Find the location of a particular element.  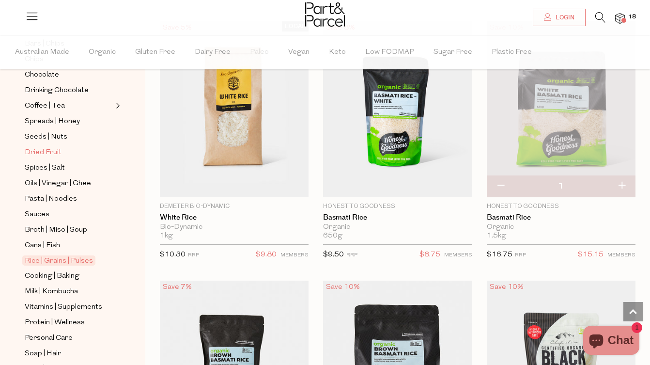

span: Spices | Salt is located at coordinates (45, 168).